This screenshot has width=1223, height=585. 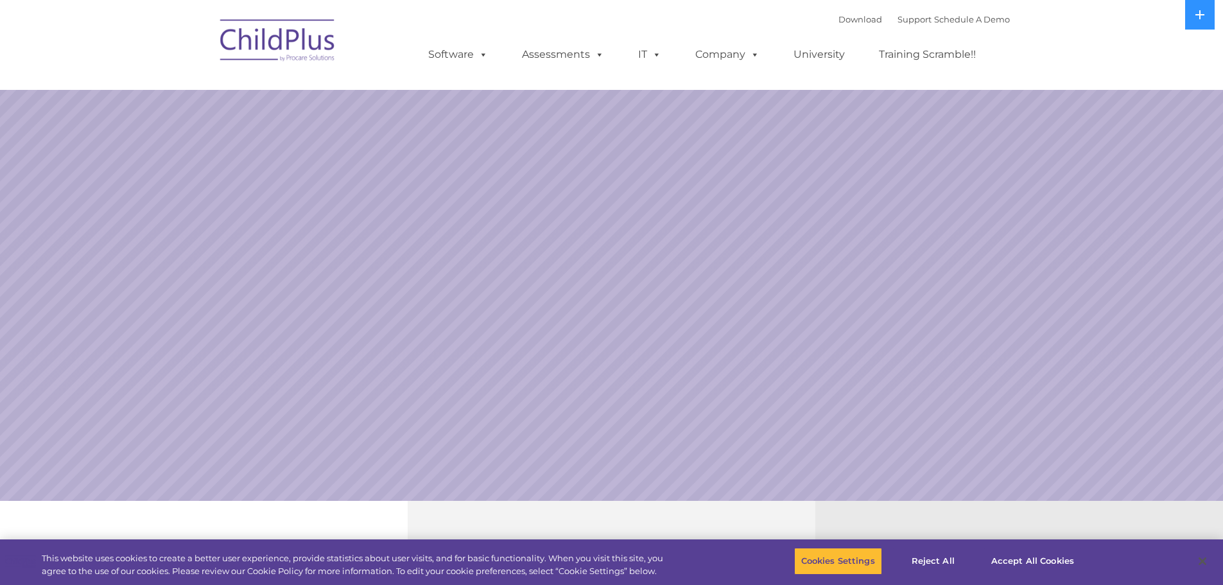 I want to click on a: Schedule A Demo, so click(x=972, y=19).